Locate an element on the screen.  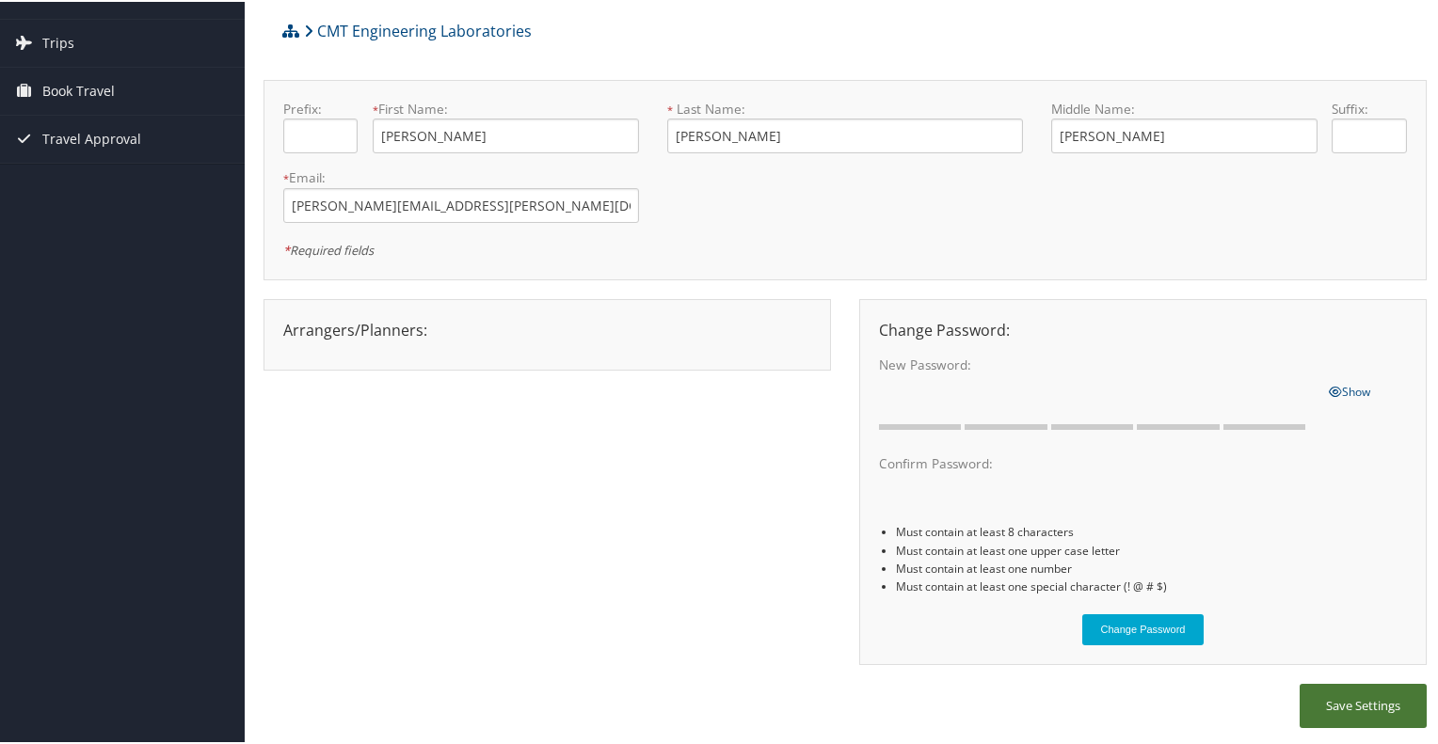
label: Confirm Password: is located at coordinates (1096, 462).